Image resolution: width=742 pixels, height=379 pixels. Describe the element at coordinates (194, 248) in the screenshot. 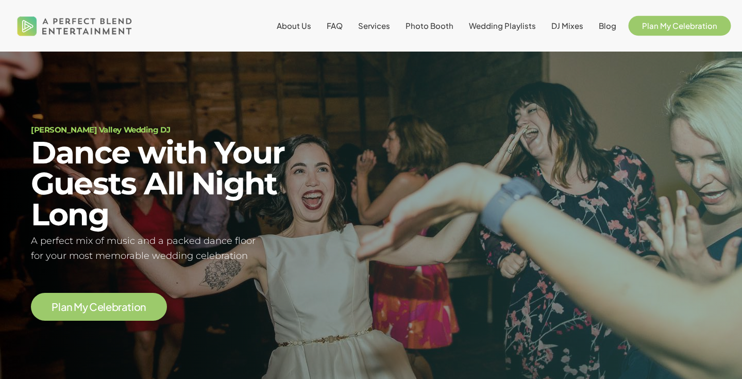

I see `h5: A perfect mix of music and a packed dance floor for your most memorable wedding celebration` at that location.